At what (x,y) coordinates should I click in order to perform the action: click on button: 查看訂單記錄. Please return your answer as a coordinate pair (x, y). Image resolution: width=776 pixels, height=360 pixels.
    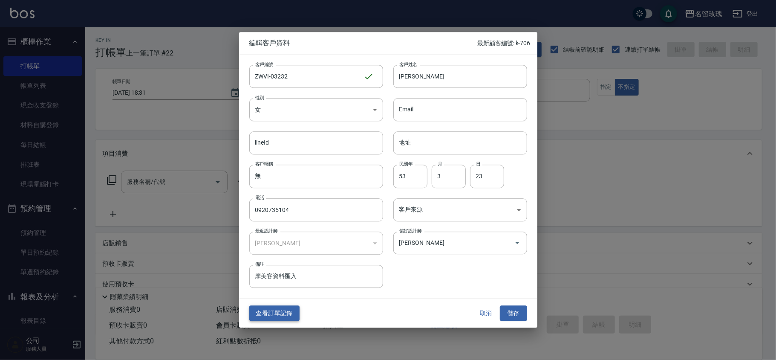
    Looking at the image, I should click on (275, 313).